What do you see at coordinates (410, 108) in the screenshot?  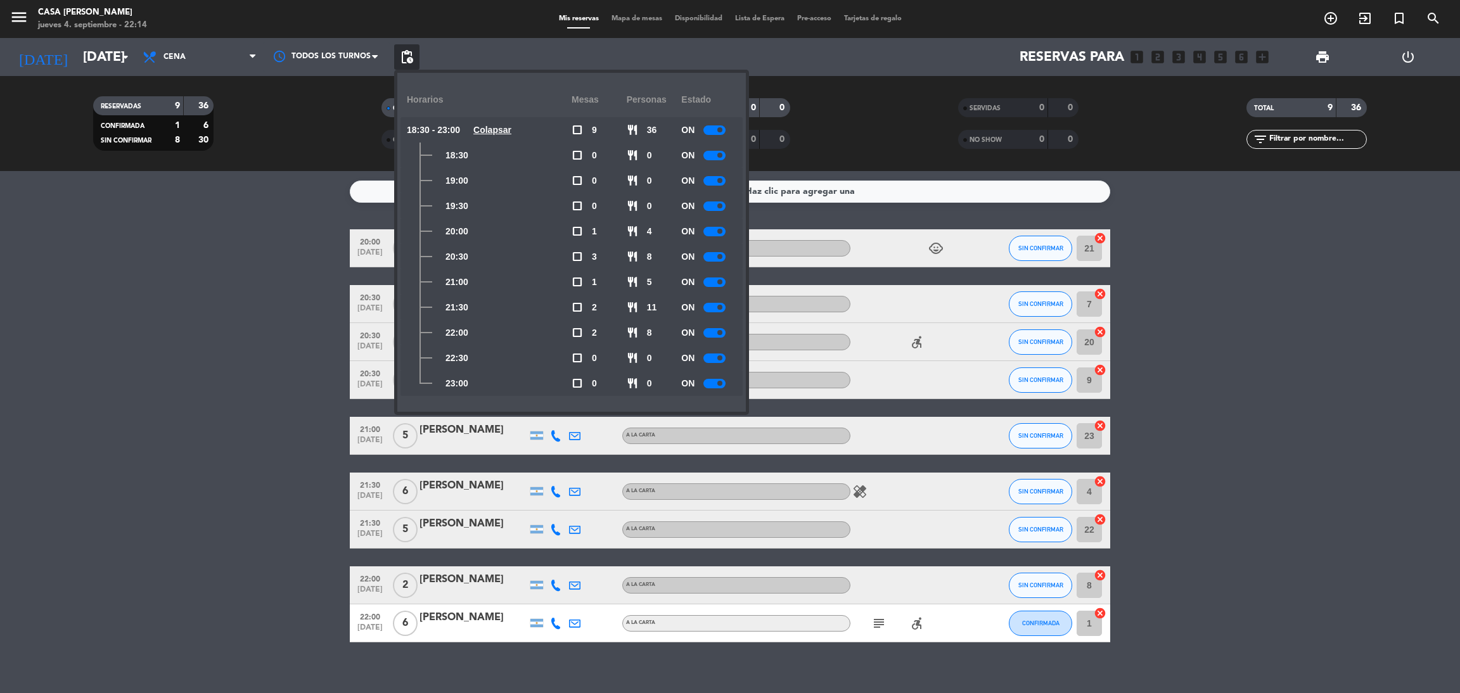 I see `span: CHECK INS` at bounding box center [410, 108].